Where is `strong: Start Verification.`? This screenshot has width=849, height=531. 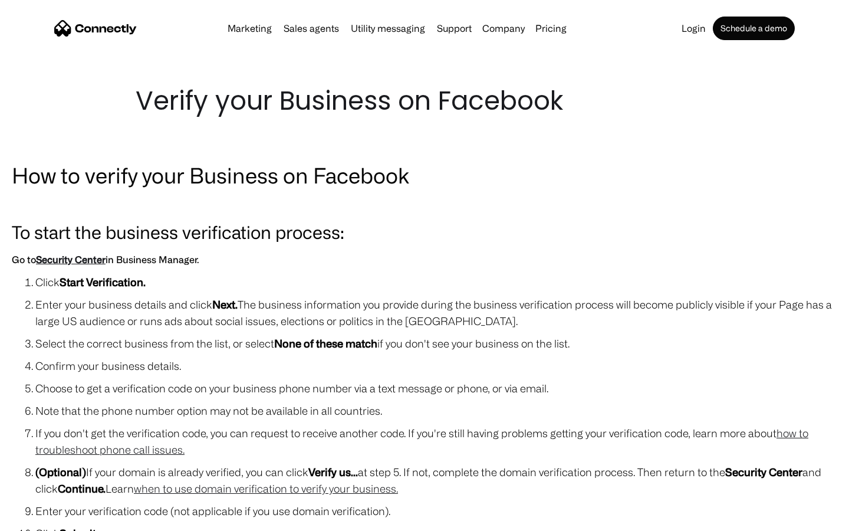
strong: Start Verification. is located at coordinates (103, 282).